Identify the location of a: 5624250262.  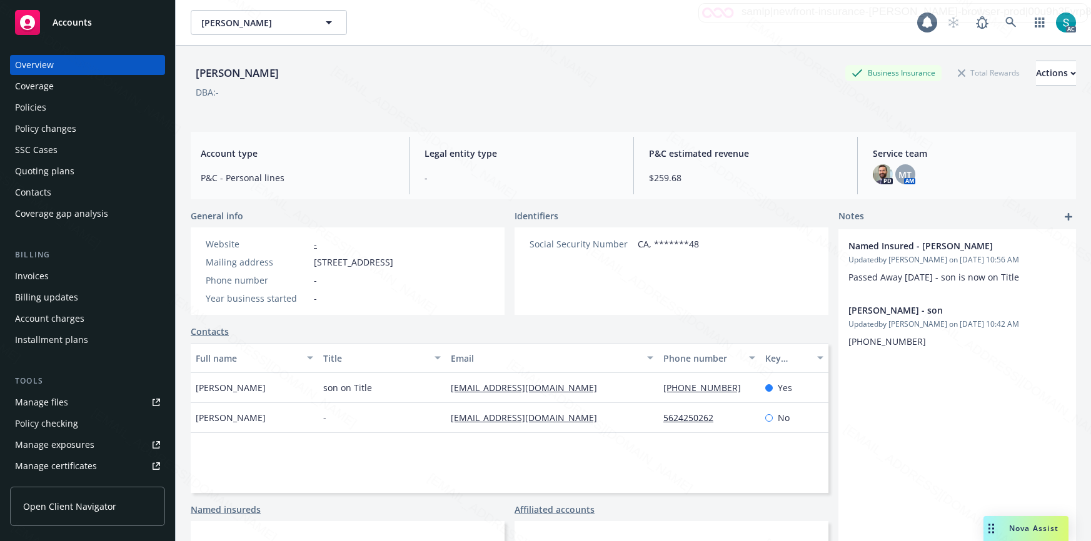
(693, 418).